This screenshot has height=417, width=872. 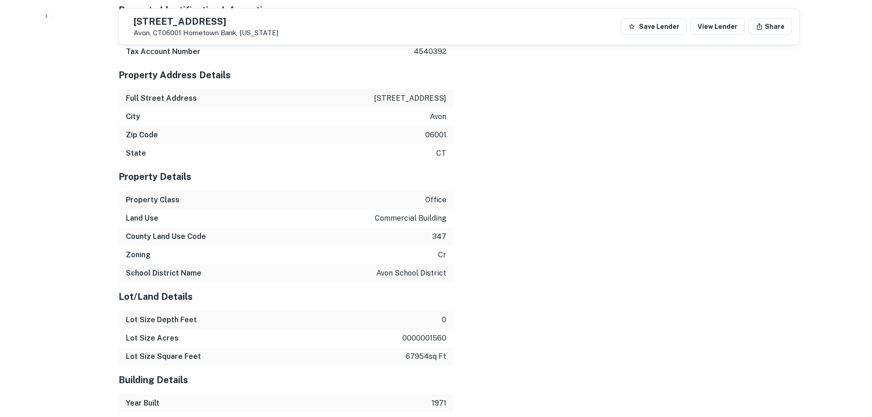 What do you see at coordinates (411, 273) in the screenshot?
I see `p: avon school district` at bounding box center [411, 273].